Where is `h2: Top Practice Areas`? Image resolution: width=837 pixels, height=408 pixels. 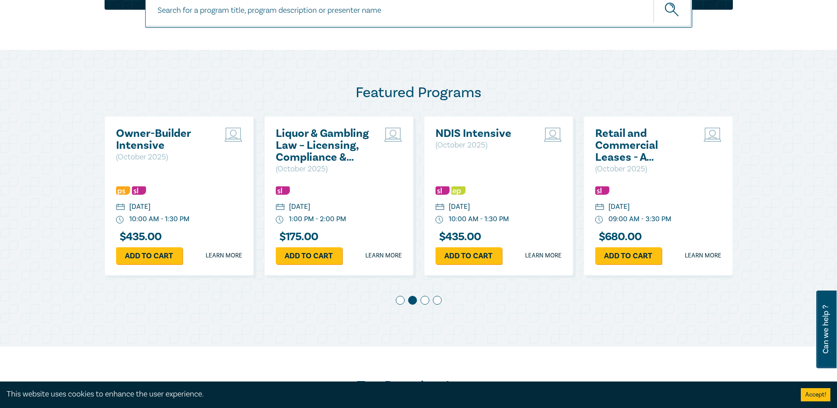
h2: Top Practice Areas is located at coordinates (419, 386).